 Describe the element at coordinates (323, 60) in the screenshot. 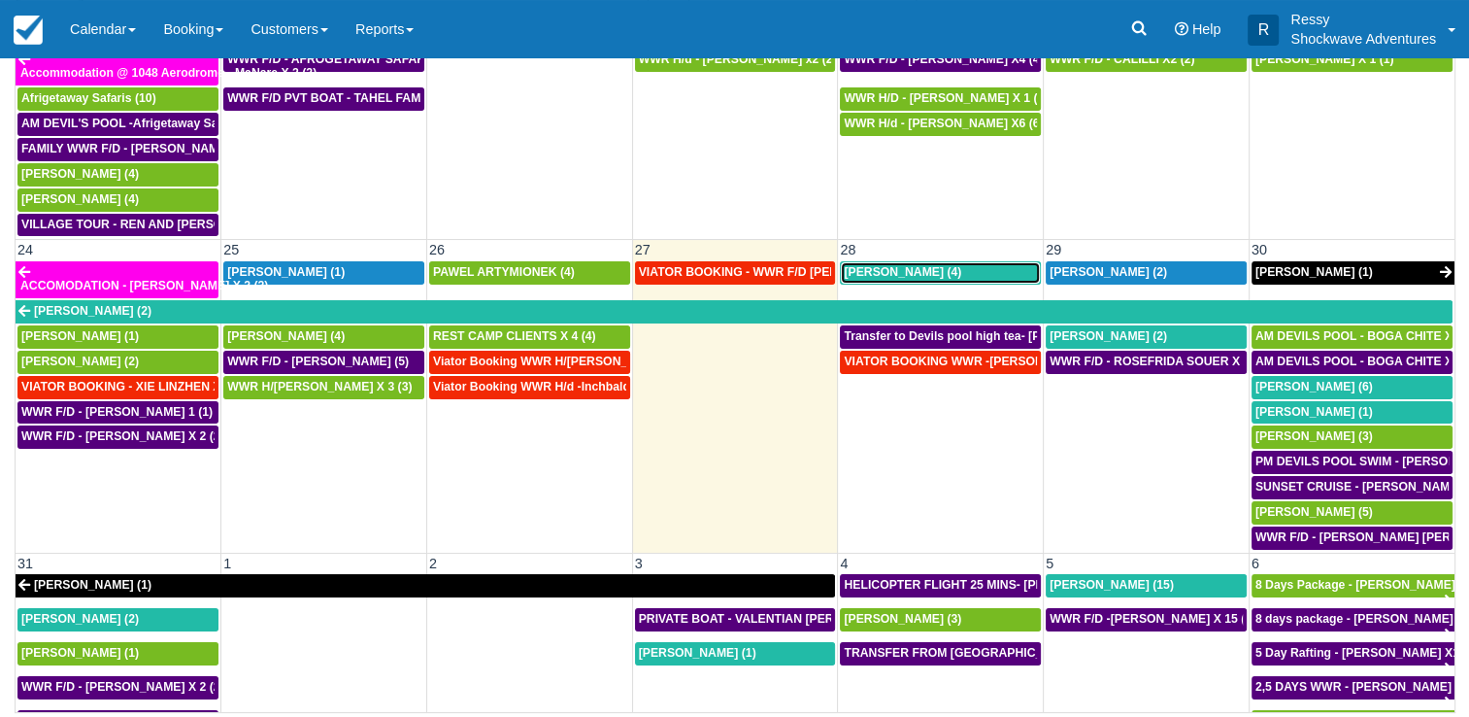

I see `a: WWR F/D - AFROGETAWAY SAFARIS X5 (5)` at that location.